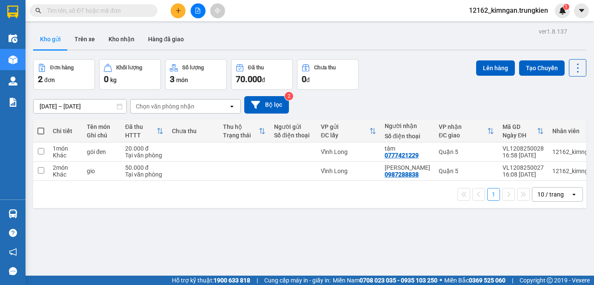 The height and width of the screenshot is (285, 594). What do you see at coordinates (182, 80) in the screenshot?
I see `span: món` at bounding box center [182, 80].